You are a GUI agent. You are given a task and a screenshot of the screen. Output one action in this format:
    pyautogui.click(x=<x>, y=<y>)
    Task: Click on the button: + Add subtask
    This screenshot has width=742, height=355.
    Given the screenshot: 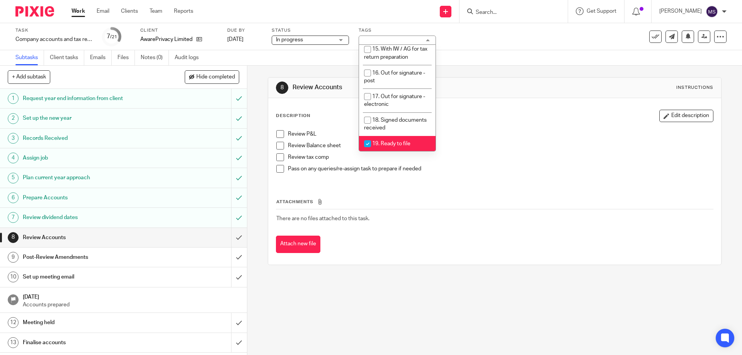 What is the action you would take?
    pyautogui.click(x=29, y=77)
    